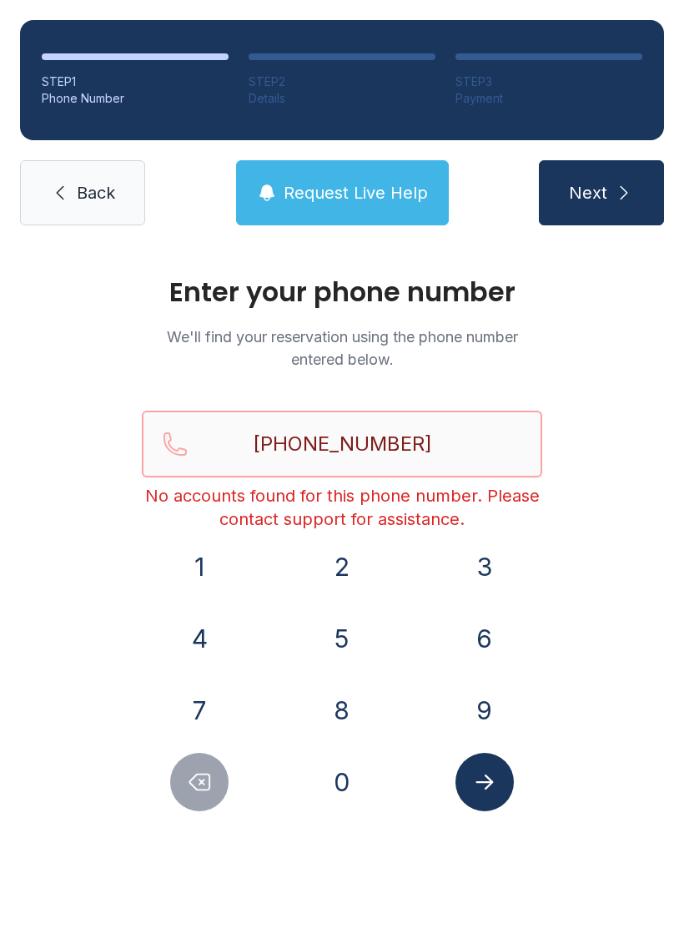 The image size is (684, 944). Describe the element at coordinates (356, 193) in the screenshot. I see `span: Request Live Help` at that location.